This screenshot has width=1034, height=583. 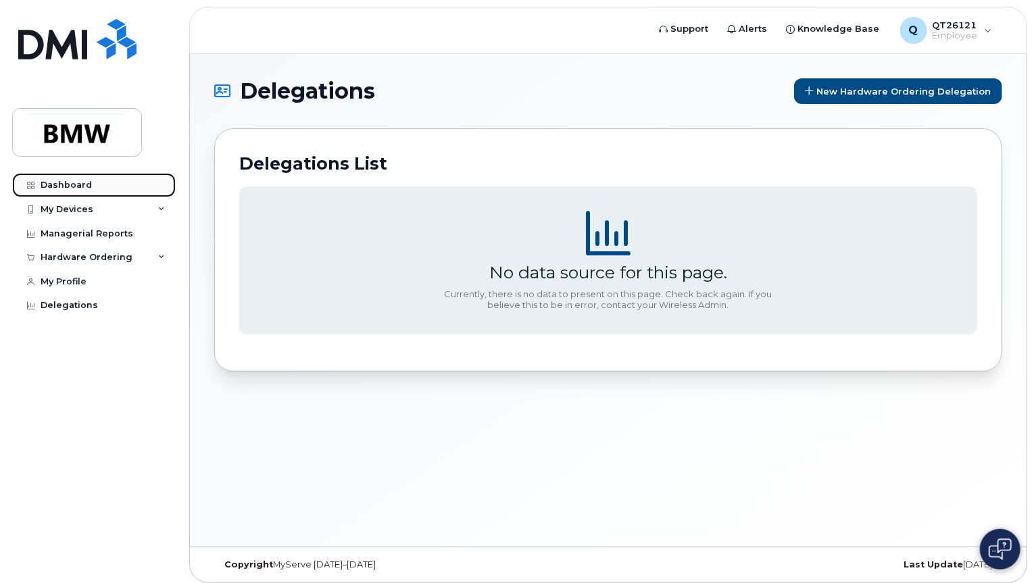 What do you see at coordinates (307, 91) in the screenshot?
I see `span: Delegations` at bounding box center [307, 91].